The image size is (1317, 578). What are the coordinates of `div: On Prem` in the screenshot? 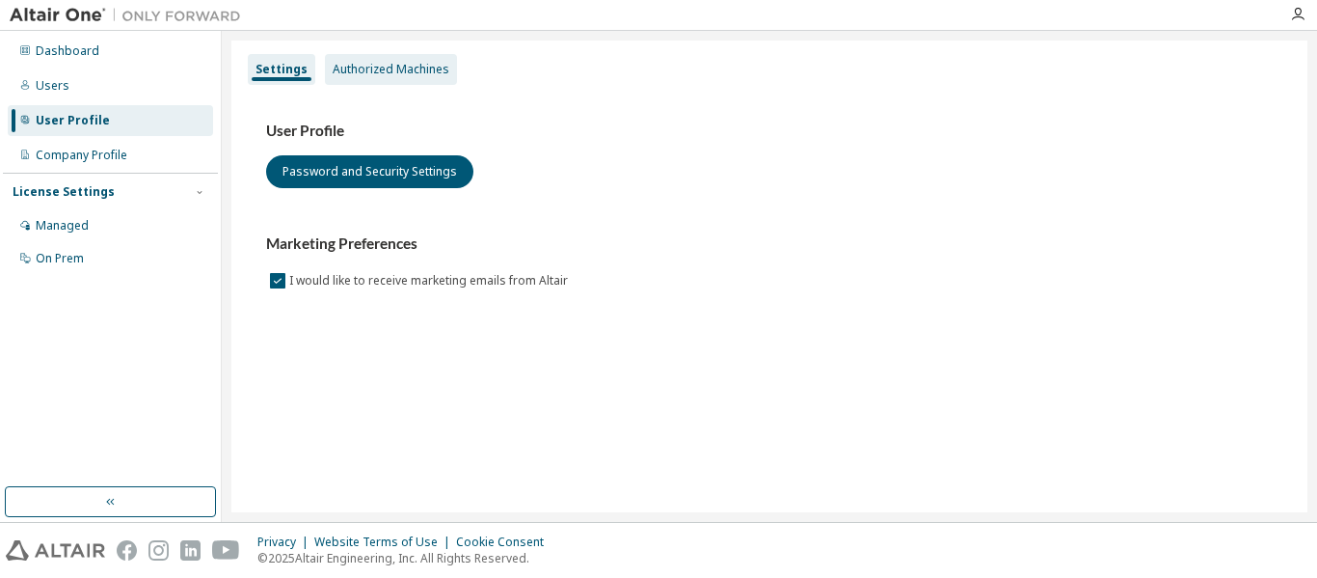 It's located at (60, 258).